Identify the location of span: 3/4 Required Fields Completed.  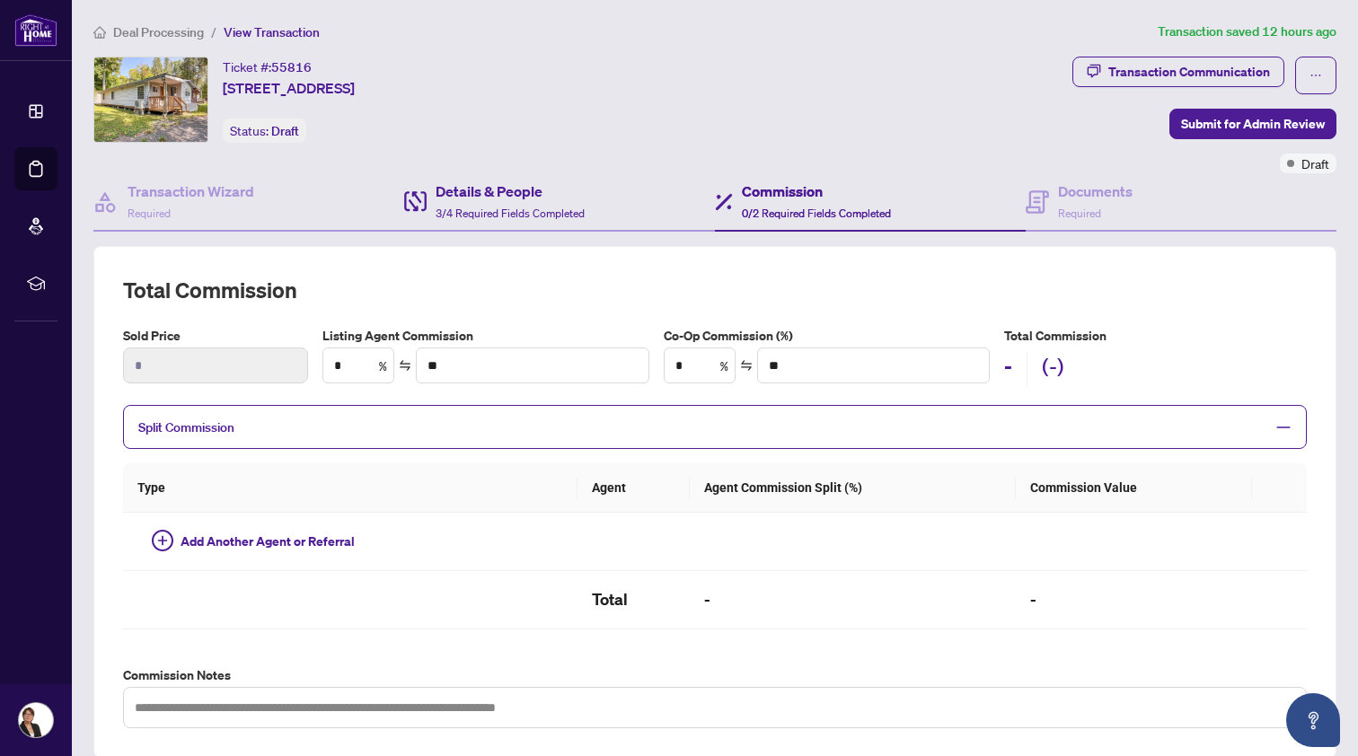
(510, 213).